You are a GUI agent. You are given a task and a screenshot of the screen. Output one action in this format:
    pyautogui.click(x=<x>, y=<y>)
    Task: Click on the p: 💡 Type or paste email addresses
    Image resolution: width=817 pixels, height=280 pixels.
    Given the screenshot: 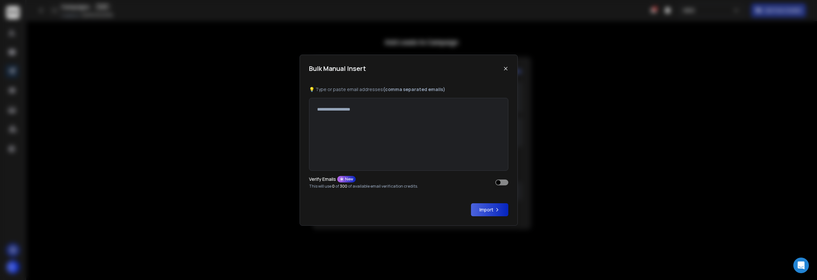 What is the action you would take?
    pyautogui.click(x=409, y=89)
    